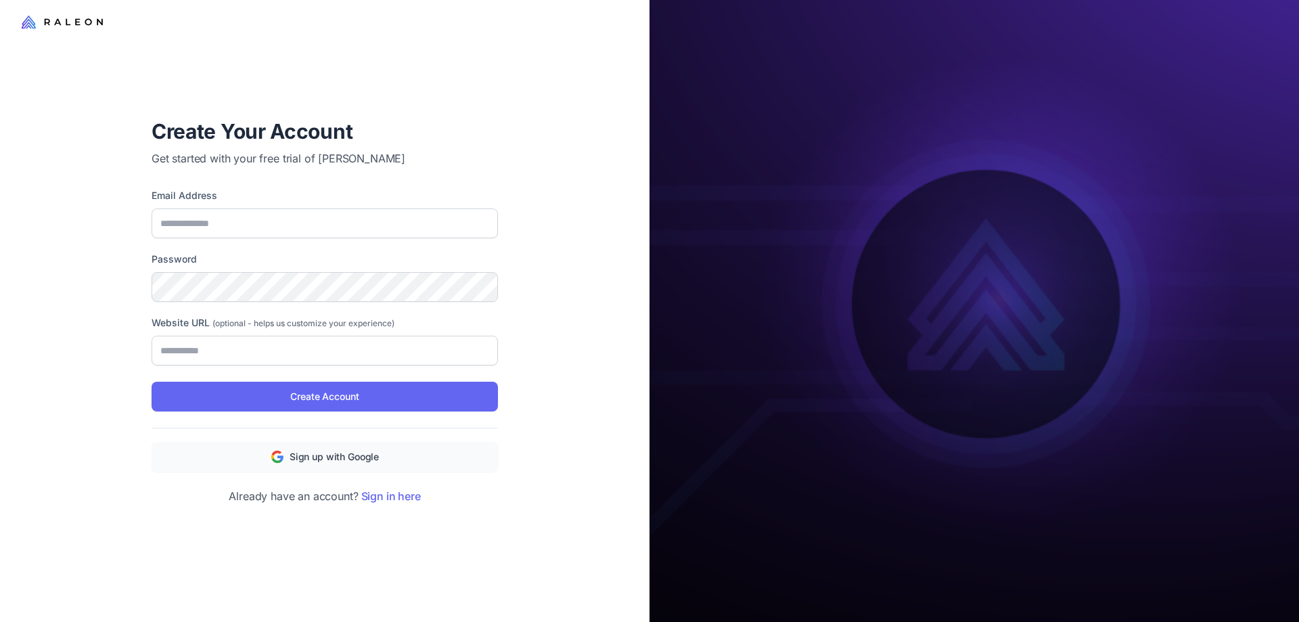 This screenshot has height=622, width=1299. Describe the element at coordinates (325, 323) in the screenshot. I see `label: Website URL` at that location.